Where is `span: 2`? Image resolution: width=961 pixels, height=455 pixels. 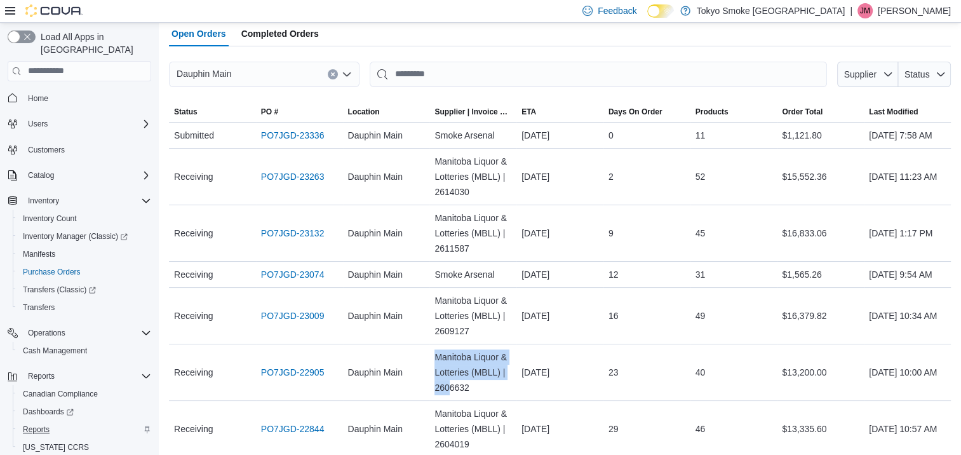 span: 2 is located at coordinates (611, 177).